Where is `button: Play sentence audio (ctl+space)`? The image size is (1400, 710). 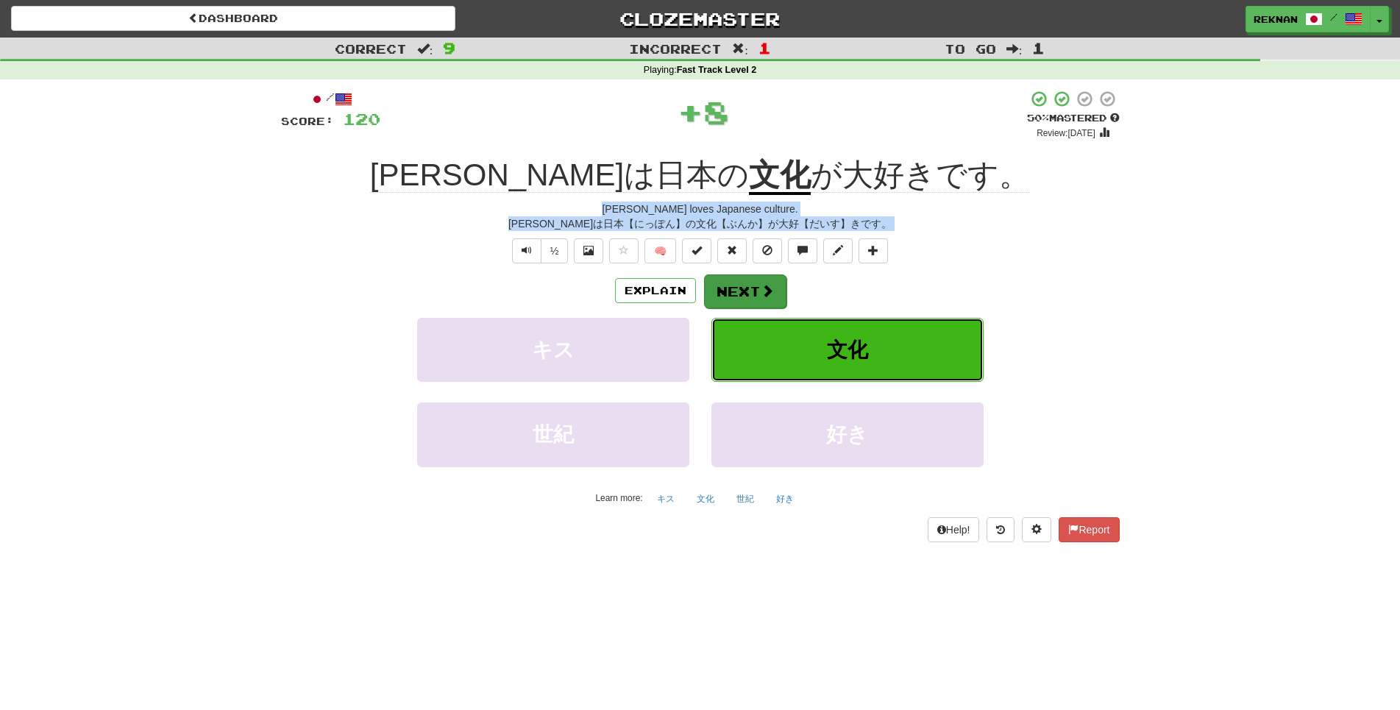
button: Play sentence audio (ctl+space) is located at coordinates (527, 251).